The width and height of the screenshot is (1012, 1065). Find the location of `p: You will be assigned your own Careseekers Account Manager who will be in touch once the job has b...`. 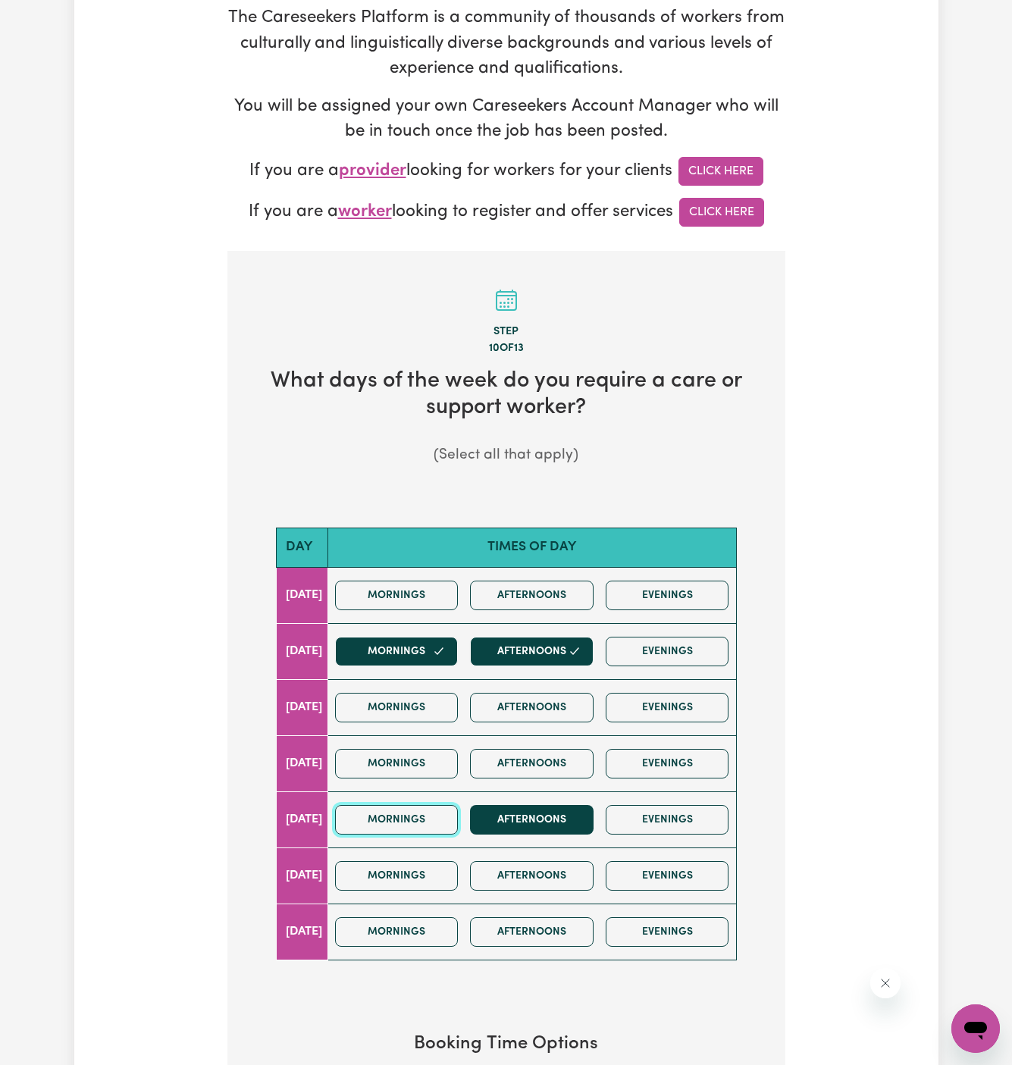

p: You will be assigned your own Careseekers Account Manager who will be in touch once the job has b... is located at coordinates (506, 119).